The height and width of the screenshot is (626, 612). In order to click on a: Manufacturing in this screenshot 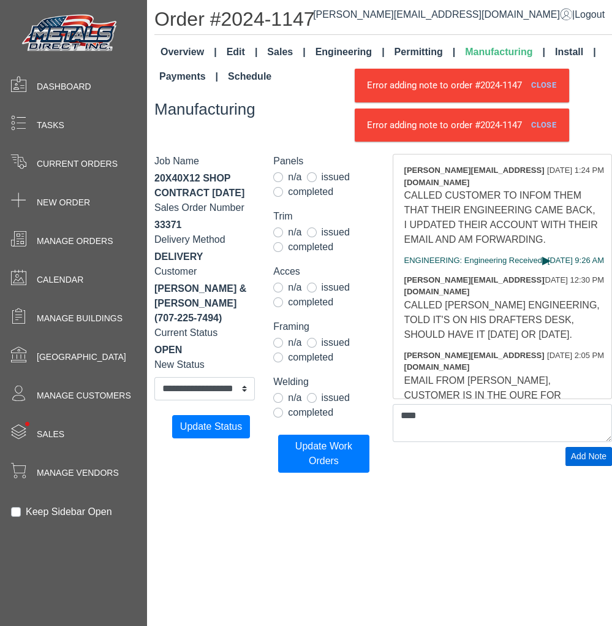, I will do `click(505, 52)`.